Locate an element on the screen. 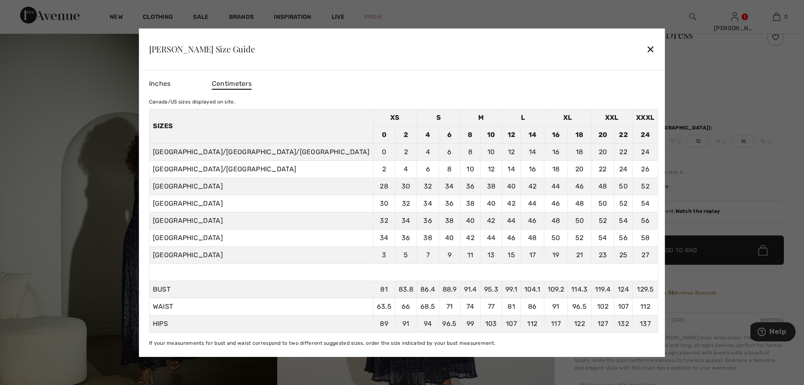 This screenshot has height=385, width=804. td: M is located at coordinates (481, 117).